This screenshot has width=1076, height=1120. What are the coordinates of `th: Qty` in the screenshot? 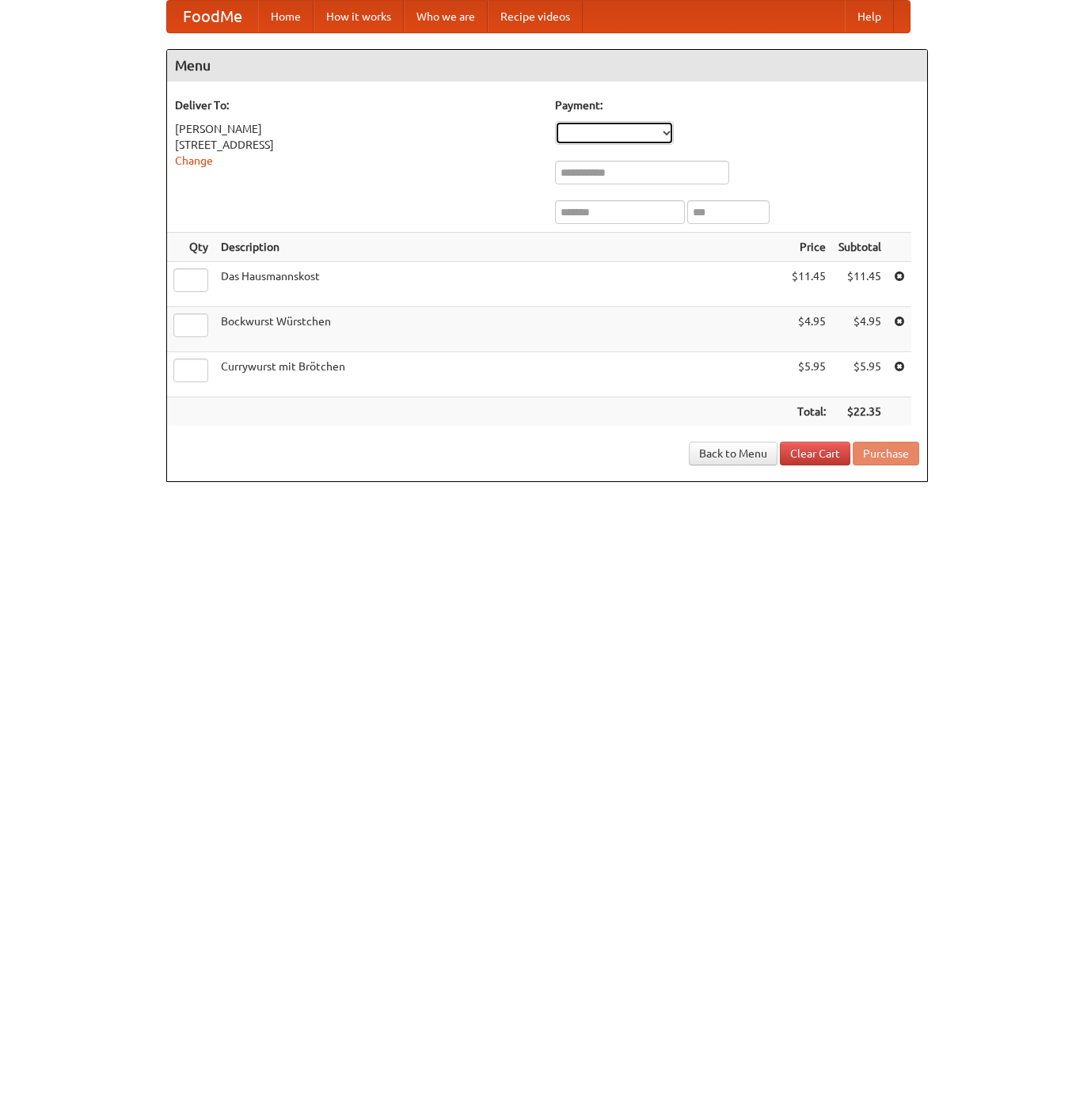 It's located at (191, 247).